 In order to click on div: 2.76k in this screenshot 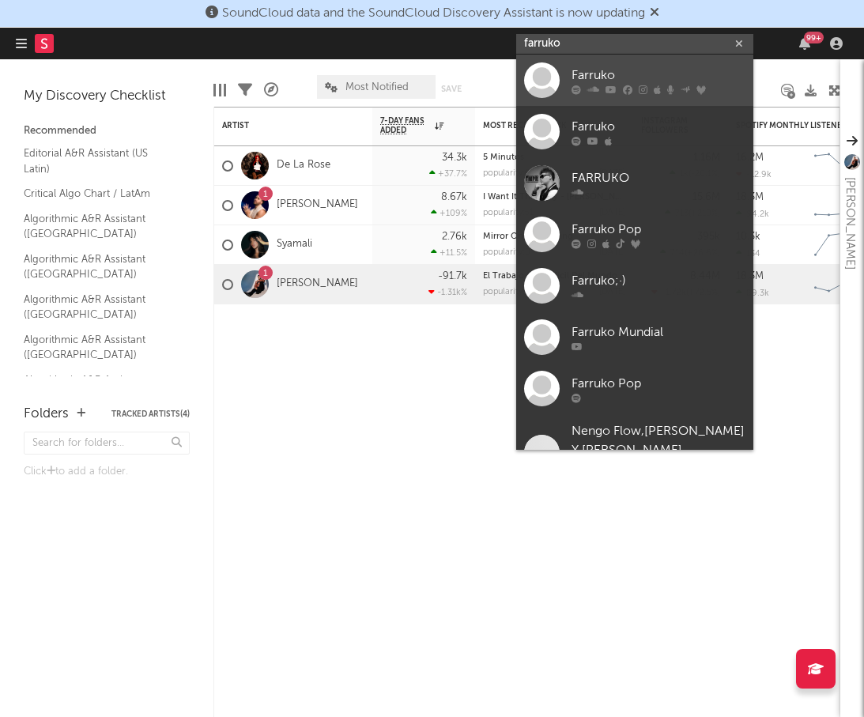, I will do `click(455, 236)`.